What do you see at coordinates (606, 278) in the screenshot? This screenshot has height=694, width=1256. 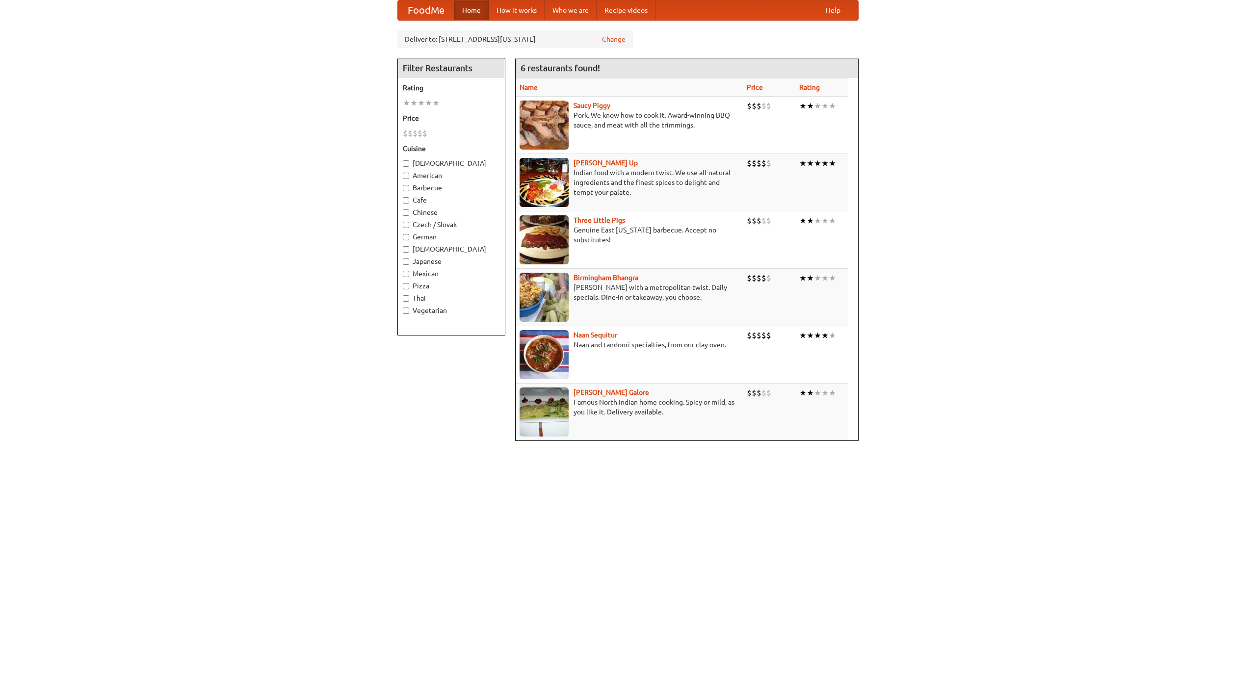 I see `a: Birmingham Bhangra` at bounding box center [606, 278].